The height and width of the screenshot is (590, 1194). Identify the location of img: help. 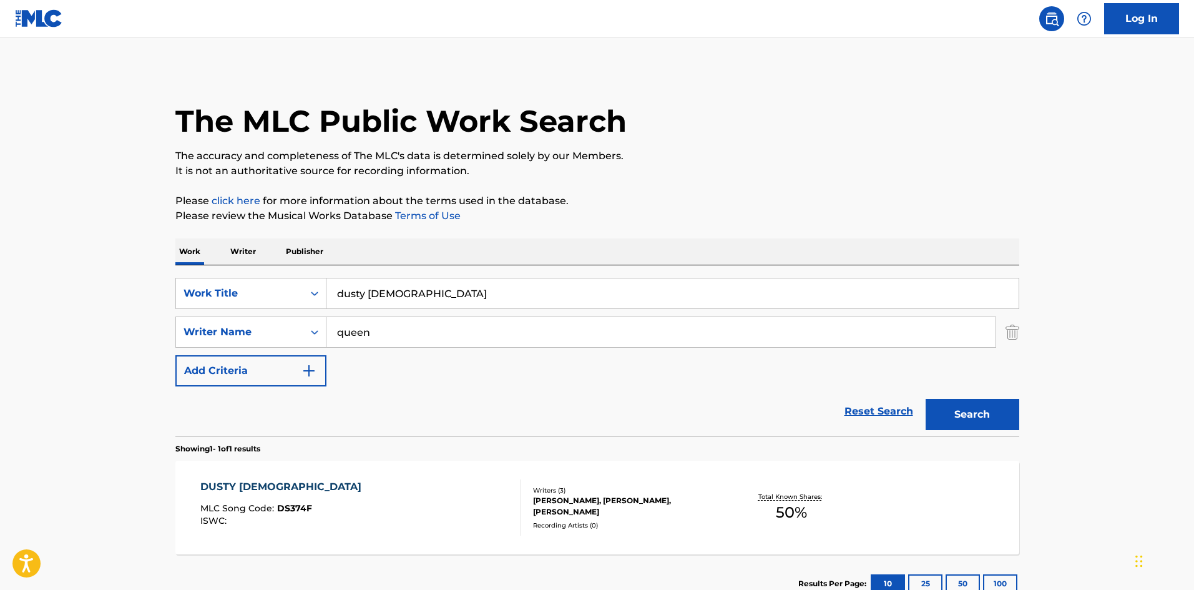
(1084, 19).